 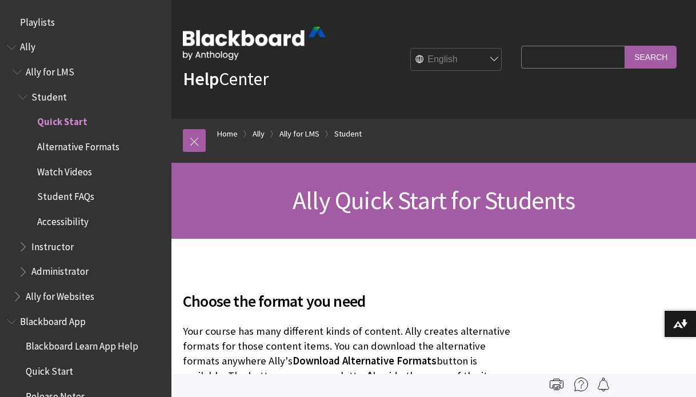 I want to click on span: Ally Quick Start for Students, so click(x=434, y=200).